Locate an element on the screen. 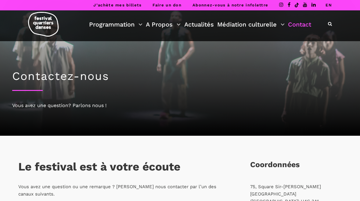  a: Actualités is located at coordinates (199, 24).